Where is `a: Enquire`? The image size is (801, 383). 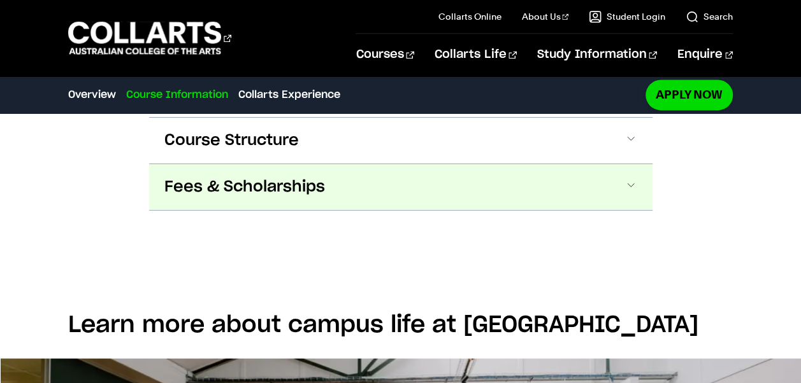 a: Enquire is located at coordinates (704, 55).